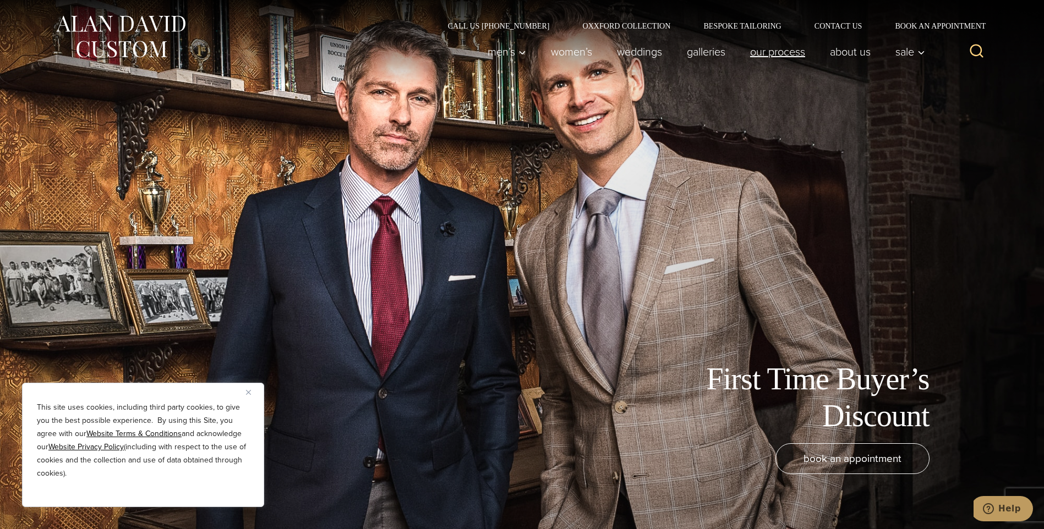 The width and height of the screenshot is (1044, 529). Describe the element at coordinates (852, 458) in the screenshot. I see `span: book an appointment` at that location.